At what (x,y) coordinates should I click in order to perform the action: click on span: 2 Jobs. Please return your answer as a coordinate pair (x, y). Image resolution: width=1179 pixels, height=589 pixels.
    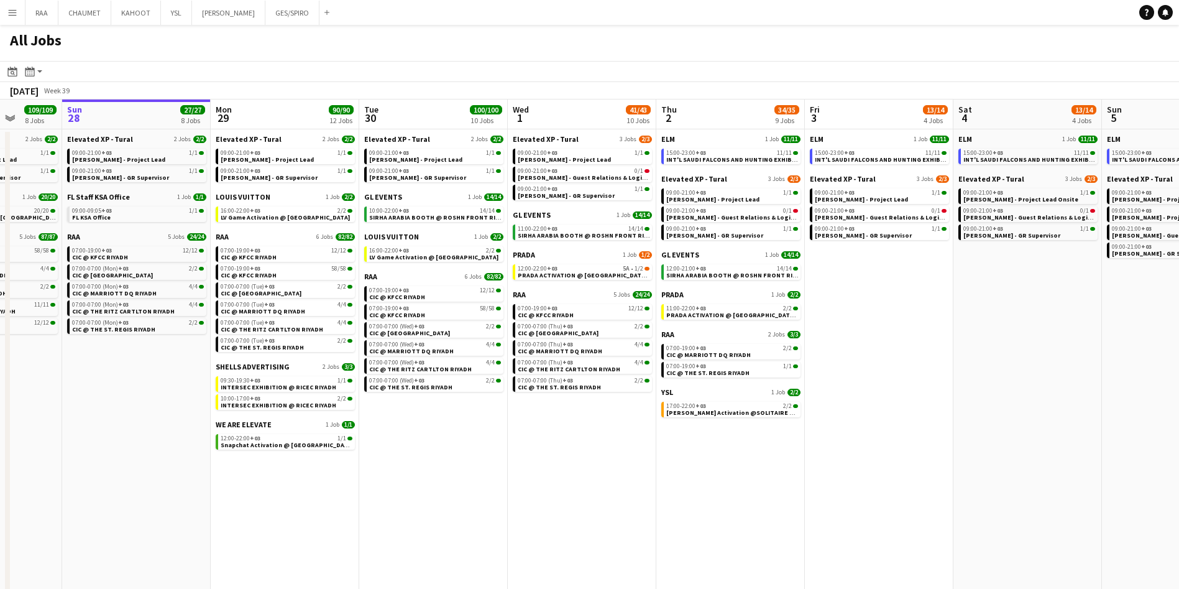
    Looking at the image, I should click on (182, 139).